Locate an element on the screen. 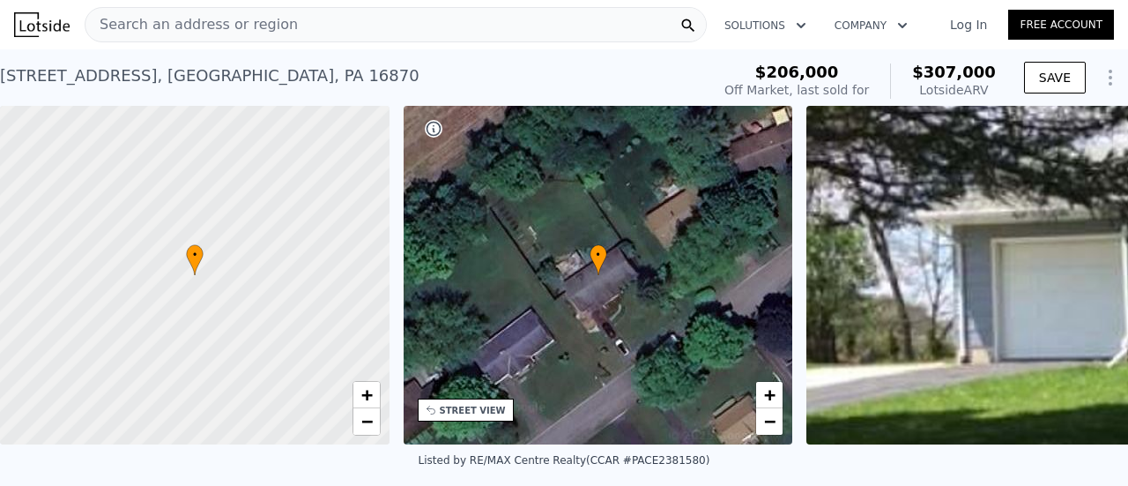  a: Log In is located at coordinates (969, 25).